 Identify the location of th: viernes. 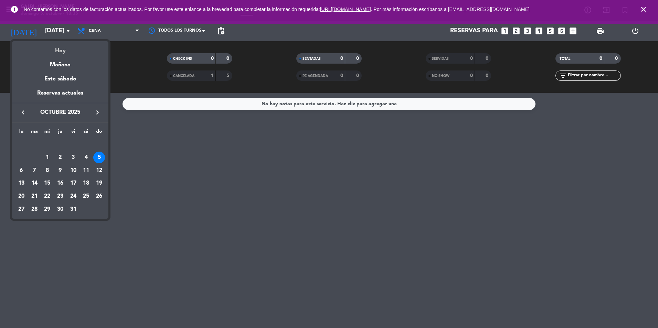
(73, 133).